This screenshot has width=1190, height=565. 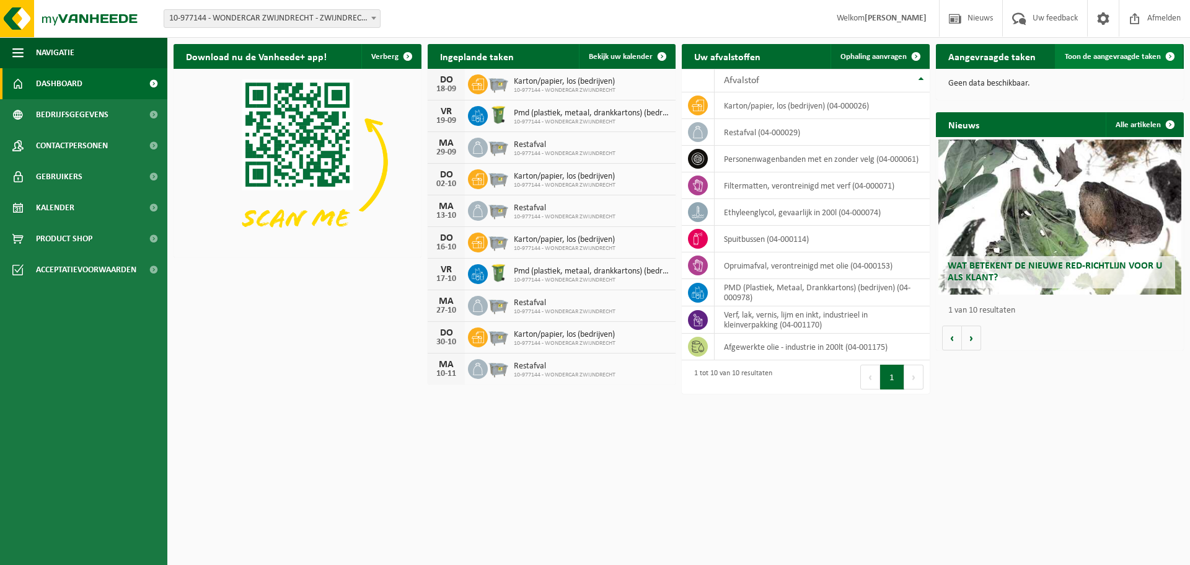 What do you see at coordinates (446, 184) in the screenshot?
I see `div: 02-10` at bounding box center [446, 184].